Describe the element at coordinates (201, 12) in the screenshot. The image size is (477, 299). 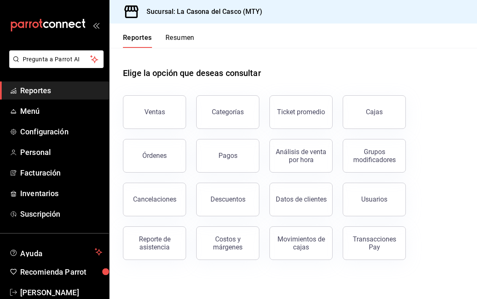
I see `h3: Sucursal: La Casona del Casco (MTY)` at that location.